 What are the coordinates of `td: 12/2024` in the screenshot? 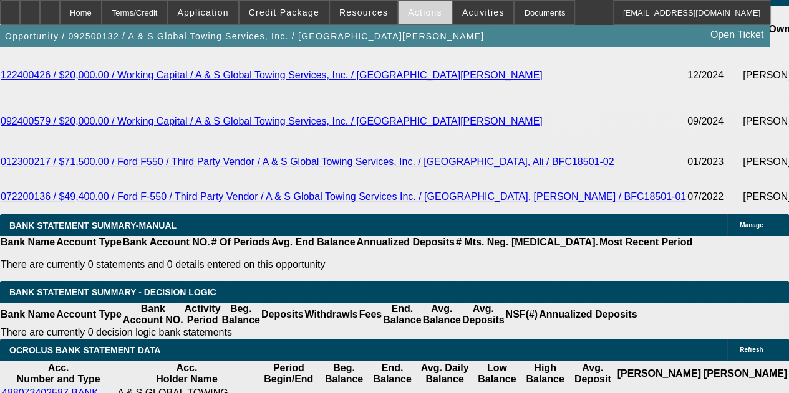 It's located at (714, 75).